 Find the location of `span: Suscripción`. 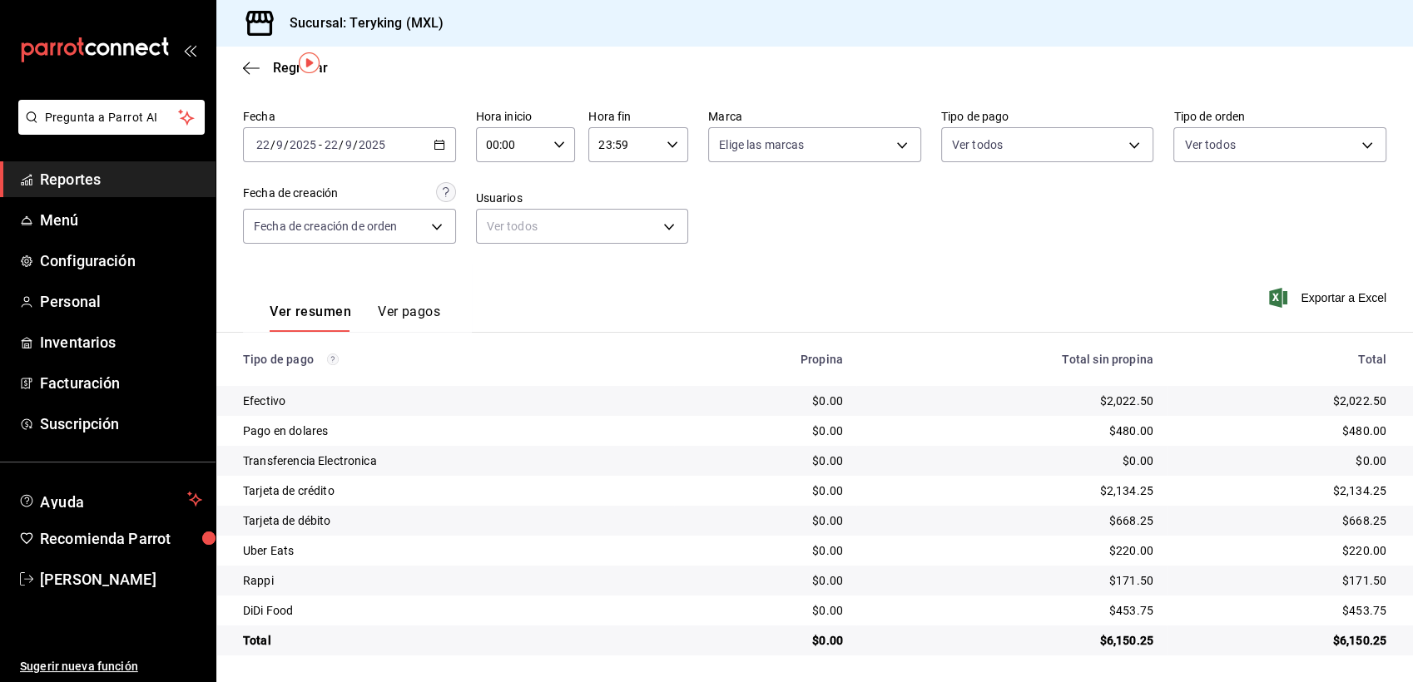

span: Suscripción is located at coordinates (121, 424).